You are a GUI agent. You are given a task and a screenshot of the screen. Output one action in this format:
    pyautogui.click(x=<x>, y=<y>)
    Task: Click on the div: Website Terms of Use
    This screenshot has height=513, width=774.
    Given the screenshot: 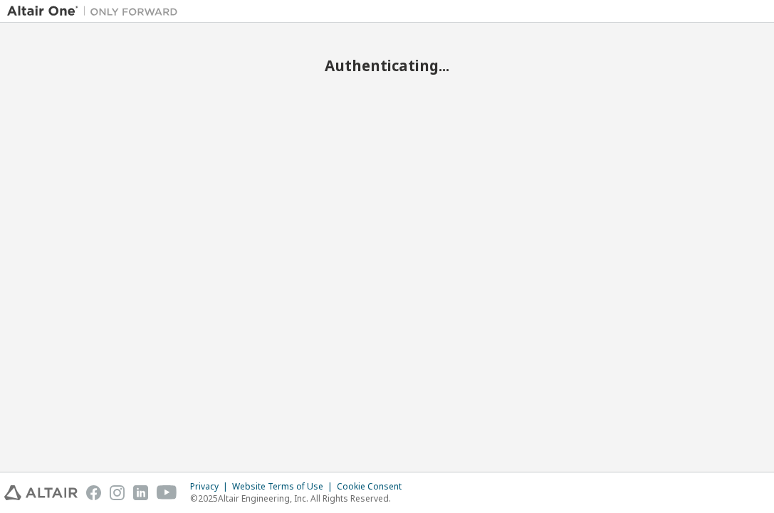 What is the action you would take?
    pyautogui.click(x=284, y=487)
    